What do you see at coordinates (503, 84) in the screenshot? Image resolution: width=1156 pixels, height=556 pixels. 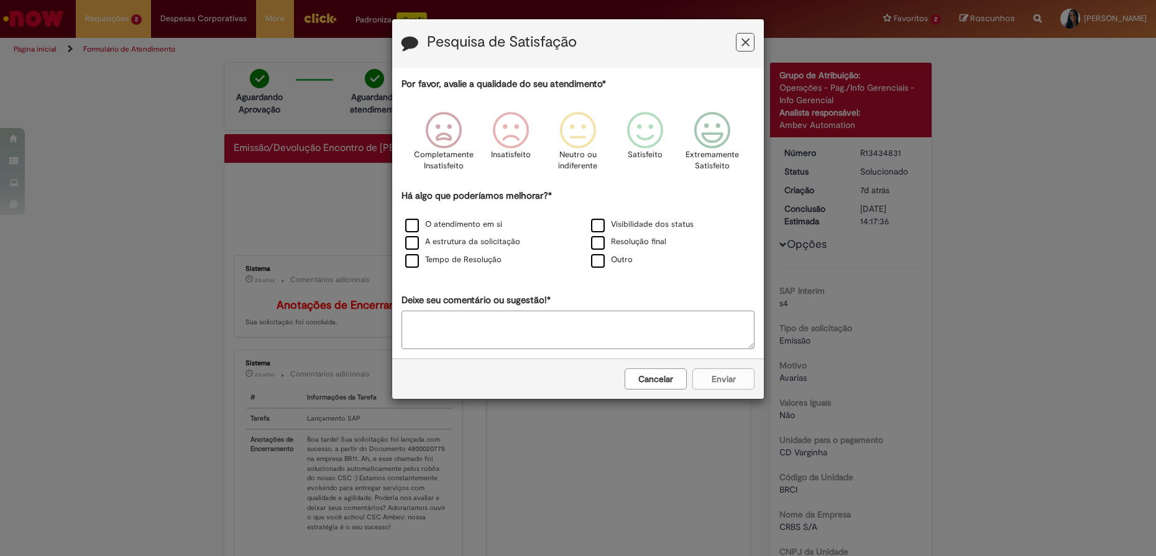 I see `label: Por favor, avalie a qualidade do seu atendimento*` at bounding box center [503, 84].